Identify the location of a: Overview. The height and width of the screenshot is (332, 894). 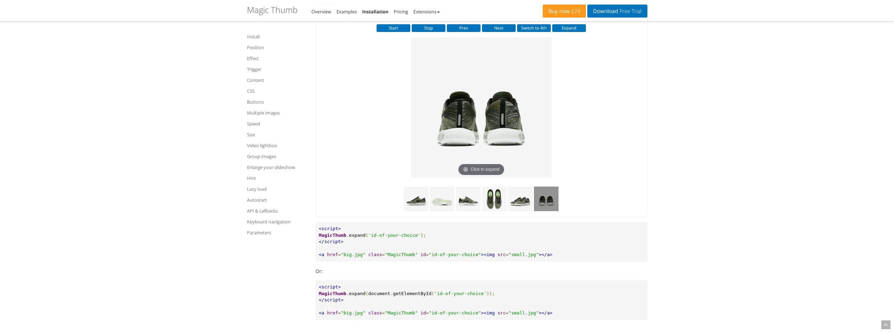
(321, 12).